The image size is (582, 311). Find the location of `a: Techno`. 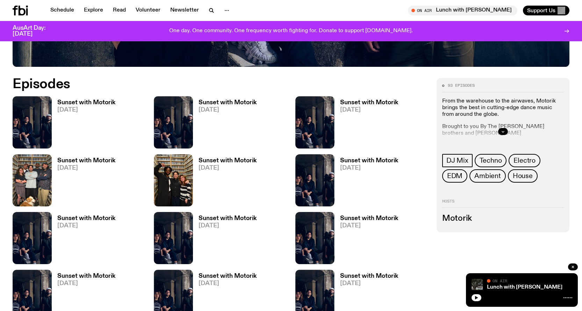

a: Techno is located at coordinates (491, 160).